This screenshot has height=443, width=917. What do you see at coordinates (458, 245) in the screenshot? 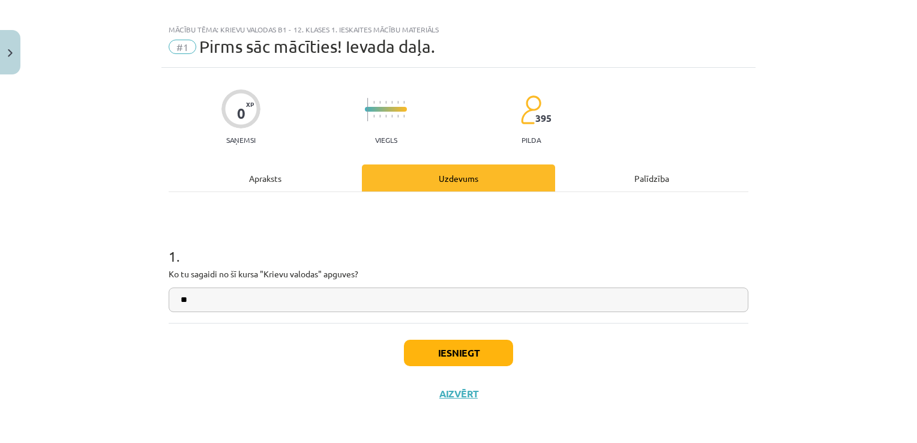
I see `h1: 1 .` at bounding box center [458, 245].